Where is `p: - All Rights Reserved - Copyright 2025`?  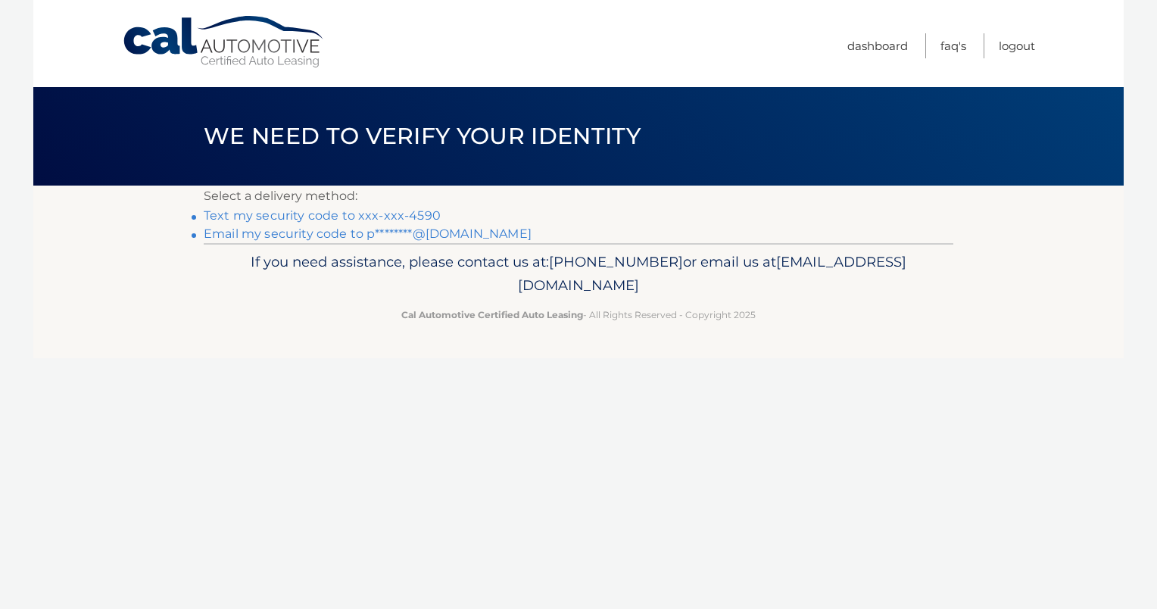 p: - All Rights Reserved - Copyright 2025 is located at coordinates (579, 314).